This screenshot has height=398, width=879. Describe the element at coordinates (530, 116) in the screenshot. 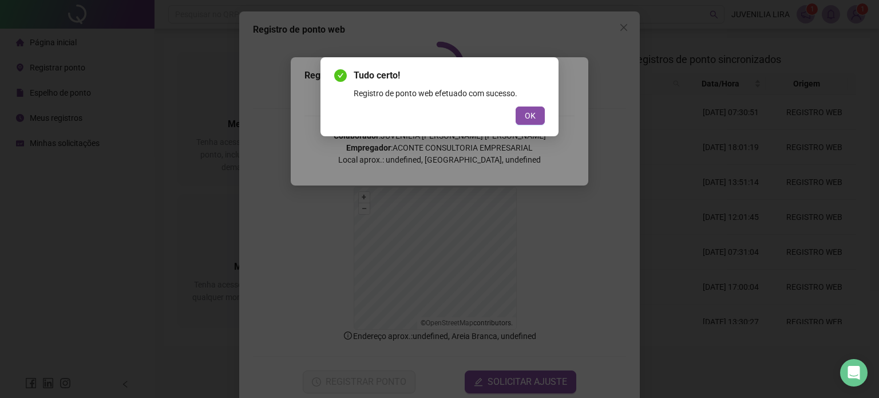

I see `span: OK` at that location.